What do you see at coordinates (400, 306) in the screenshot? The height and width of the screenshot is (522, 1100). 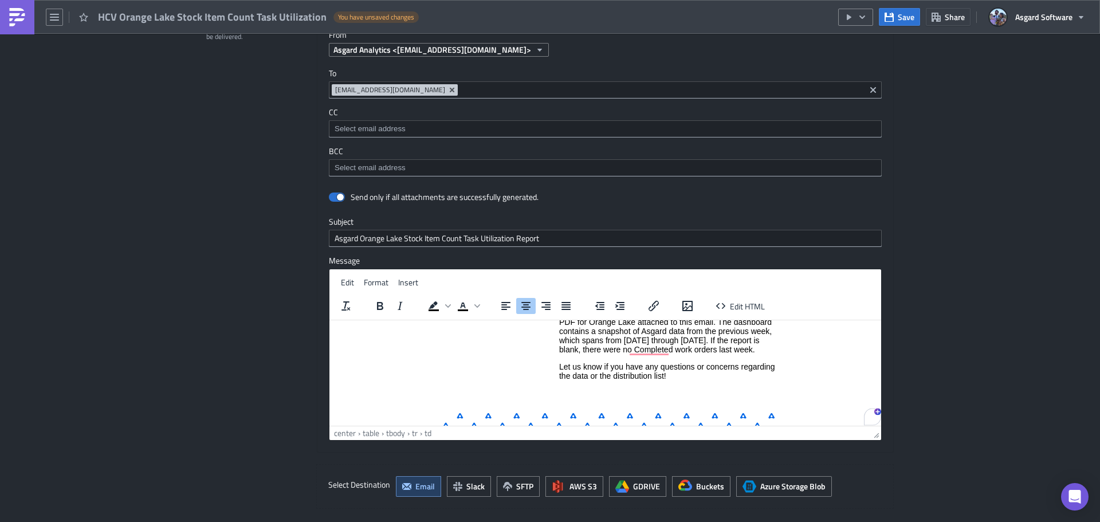 I see `button: Italic` at bounding box center [400, 306].